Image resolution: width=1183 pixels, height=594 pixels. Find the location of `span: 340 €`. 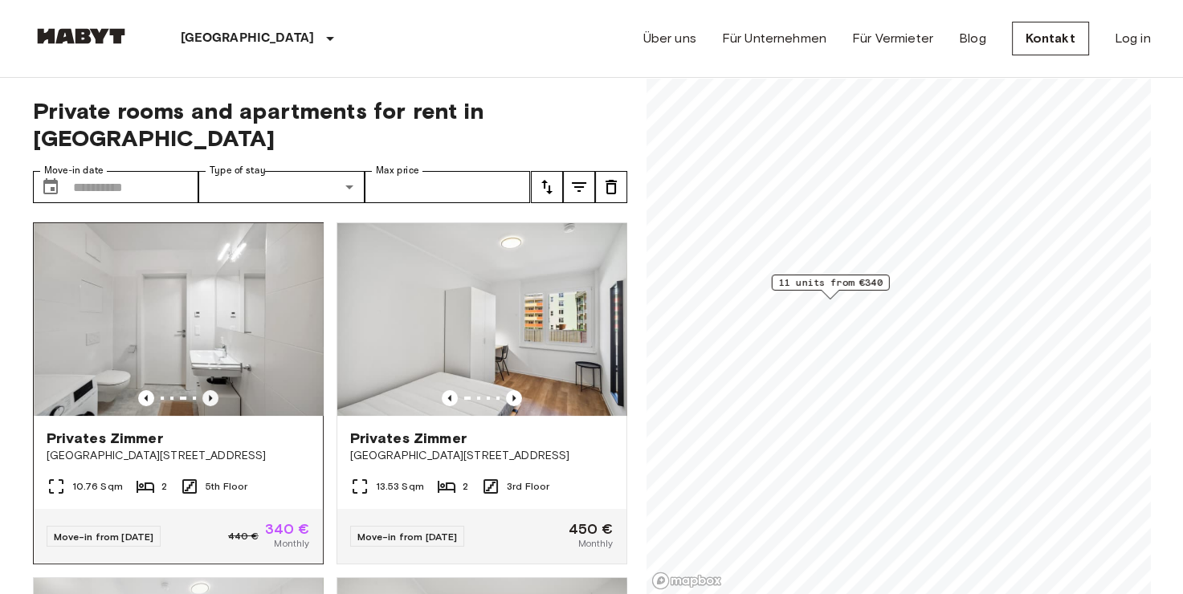

span: 340 € is located at coordinates (288, 529).